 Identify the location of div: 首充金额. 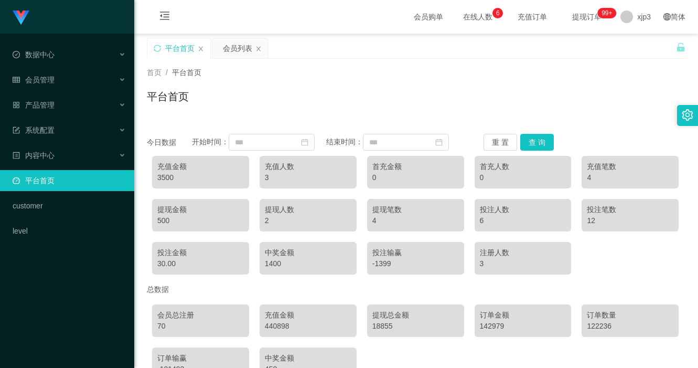
(415, 166).